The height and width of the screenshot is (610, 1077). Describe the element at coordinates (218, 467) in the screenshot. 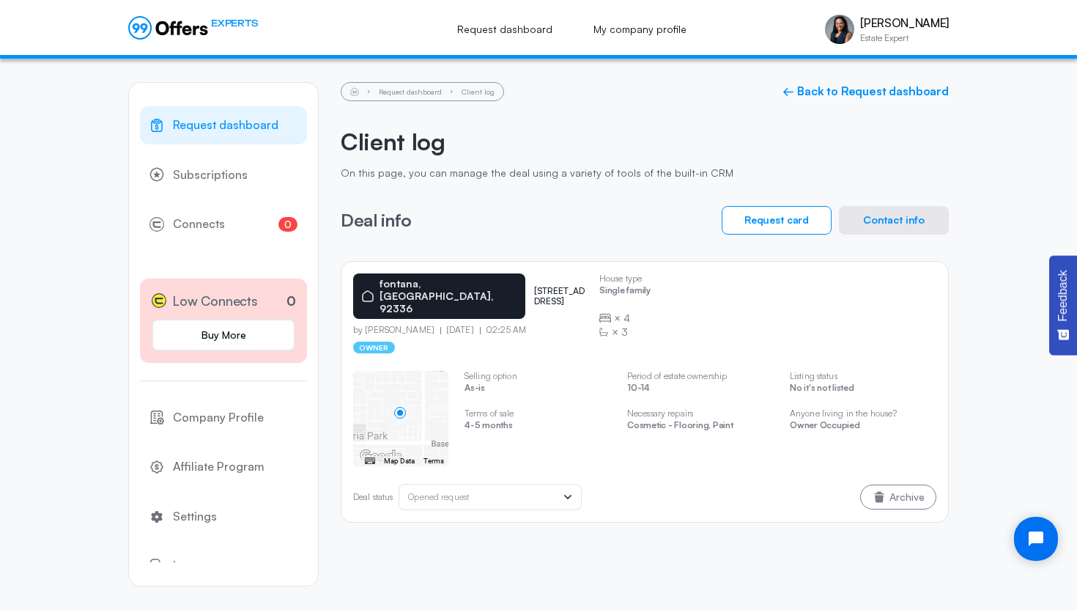

I see `span: Affiliate Program` at that location.